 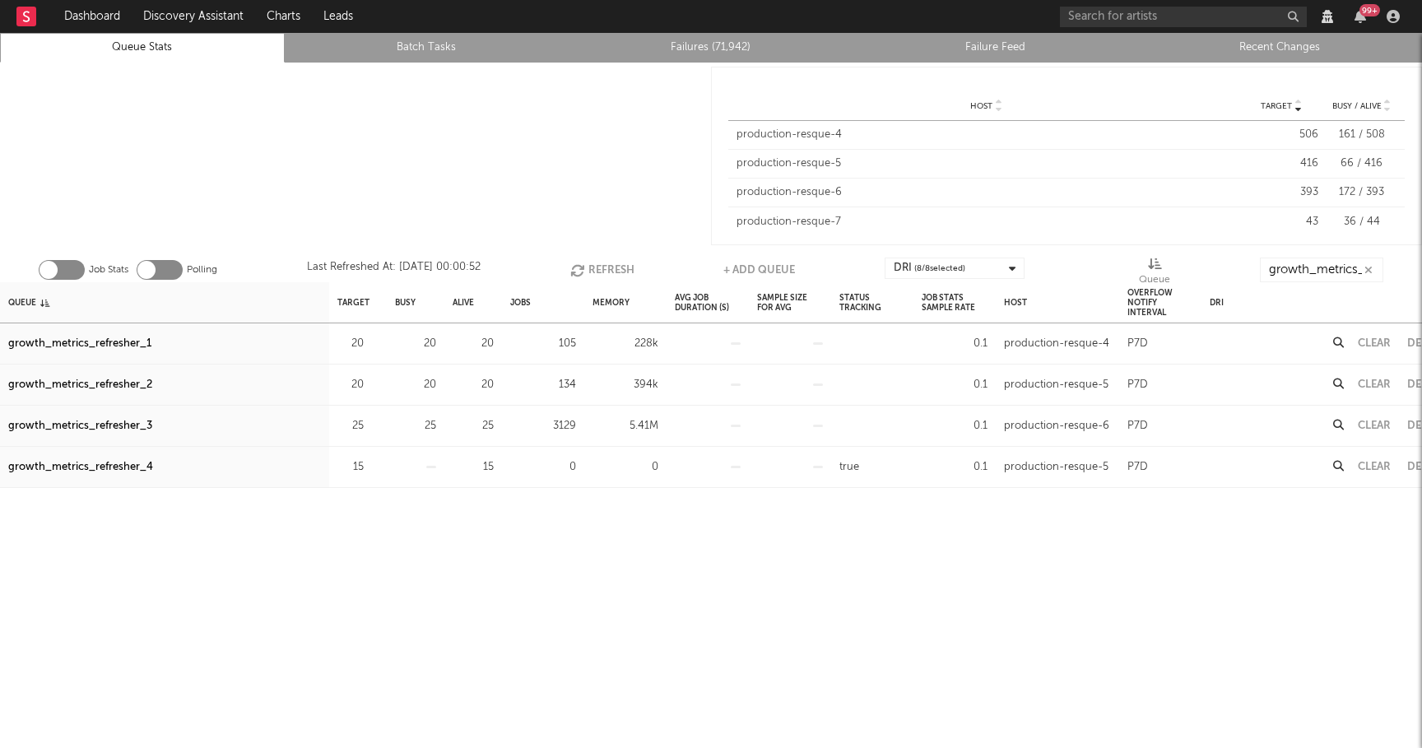 What do you see at coordinates (543, 385) in the screenshot?
I see `div: 134` at bounding box center [543, 385].